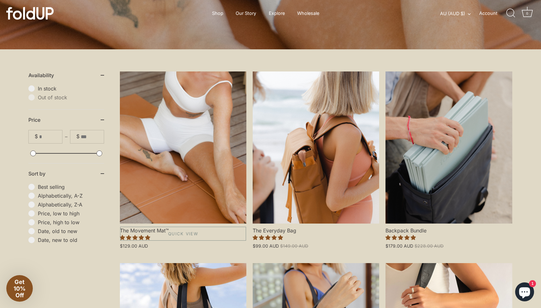 Image resolution: width=541 pixels, height=308 pixels. I want to click on a: foldUP, so click(52, 13).